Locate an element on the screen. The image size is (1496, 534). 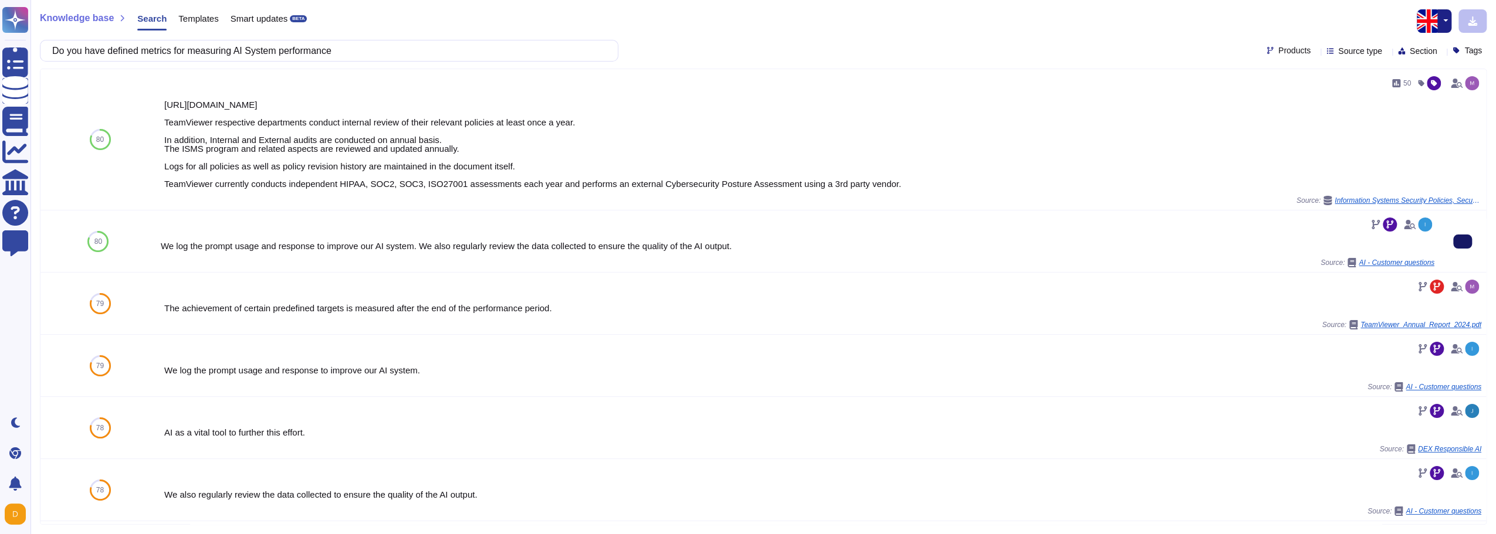
span: Section is located at coordinates (1423, 51).